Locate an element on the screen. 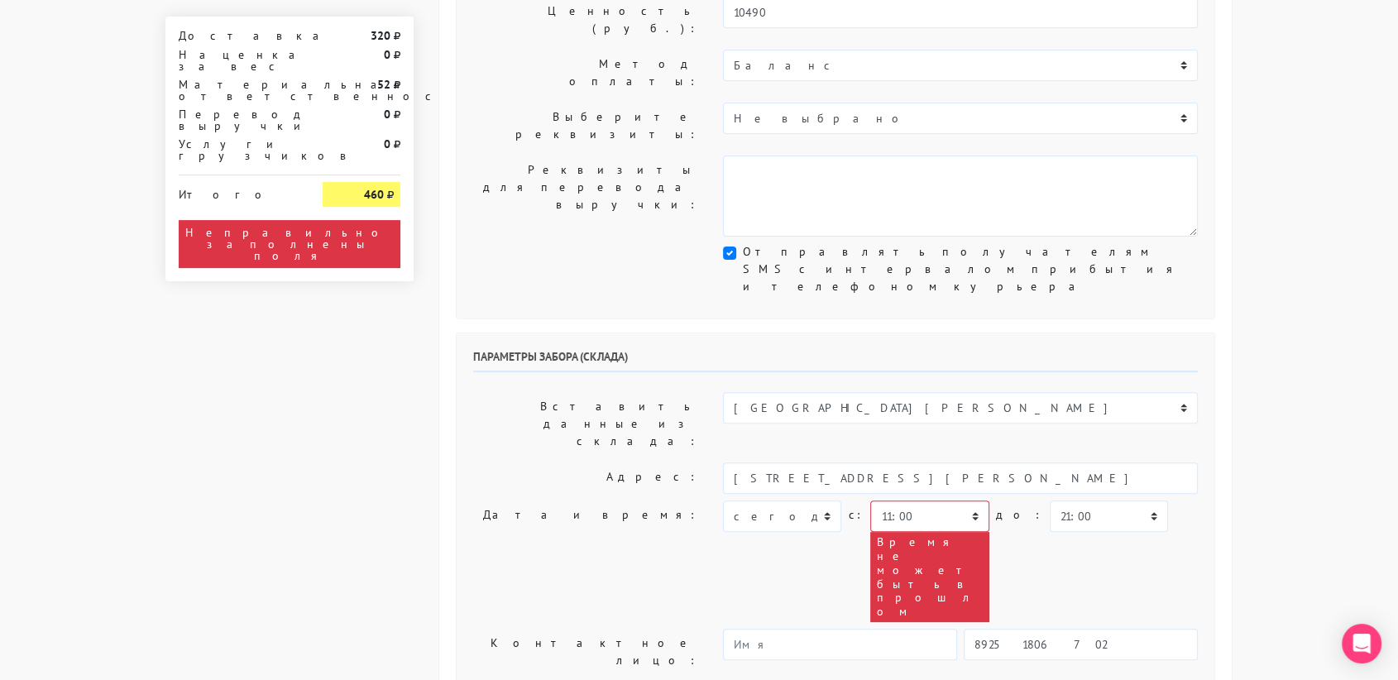 This screenshot has width=1398, height=680. label: Метод оплаты: is located at coordinates (586, 73).